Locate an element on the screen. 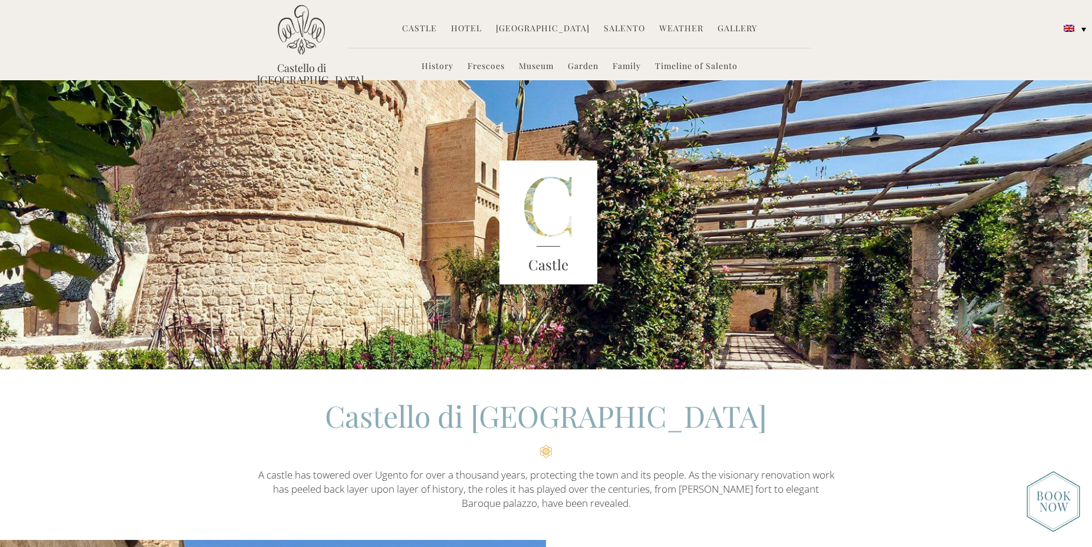  a: Garden is located at coordinates (583, 67).